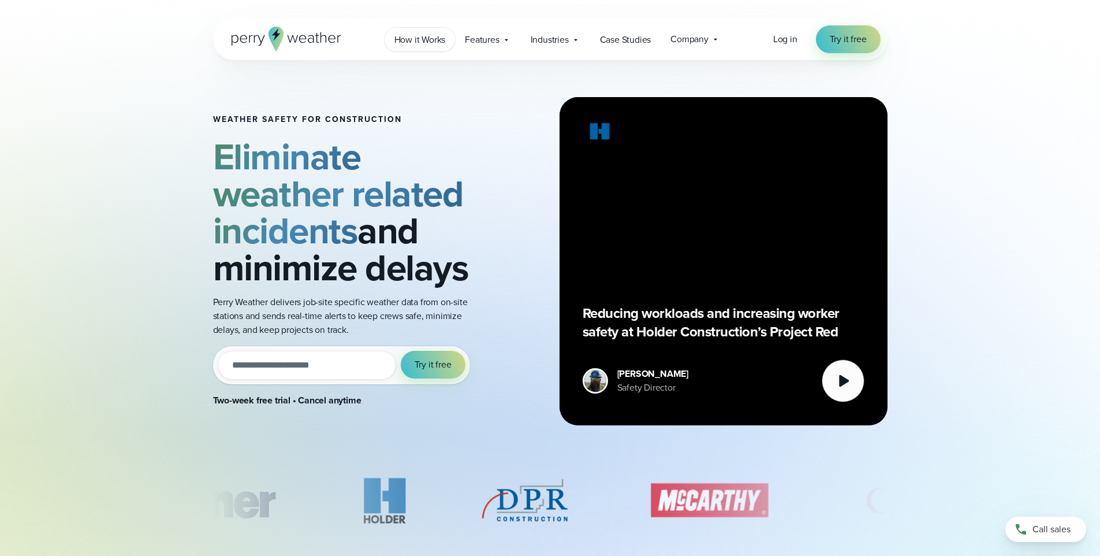 This screenshot has width=1100, height=556. Describe the element at coordinates (348, 120) in the screenshot. I see `h1: Weather safety for Construction` at that location.